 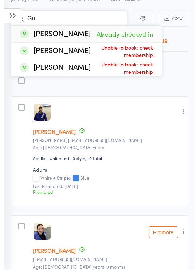 I want to click on button: CSV, so click(x=174, y=19).